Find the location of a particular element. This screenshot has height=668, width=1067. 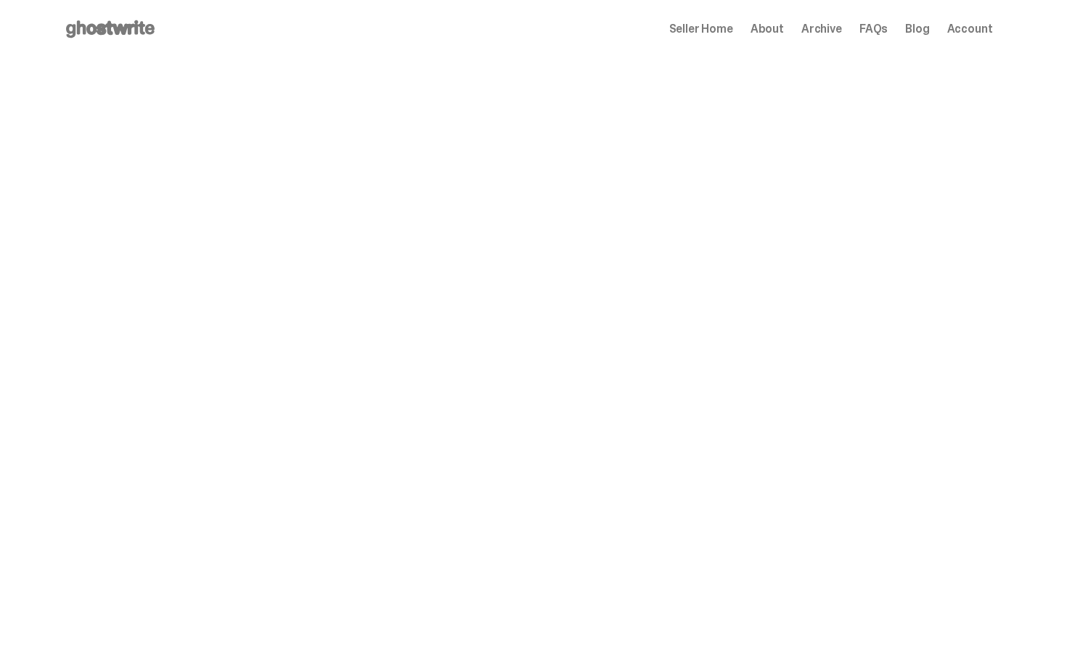

a: Blog is located at coordinates (917, 29).